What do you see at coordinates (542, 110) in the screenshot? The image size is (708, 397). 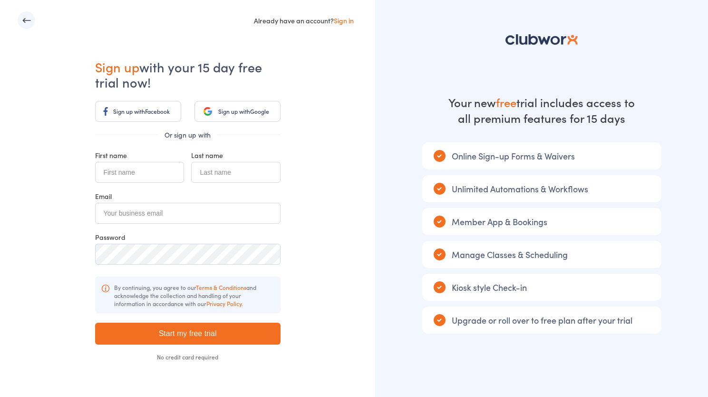 I see `div: Your new trial includes access to all premium features for 15 days` at bounding box center [542, 110].